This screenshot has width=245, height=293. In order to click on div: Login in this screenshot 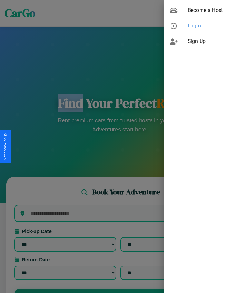, I will do `click(205, 26)`.